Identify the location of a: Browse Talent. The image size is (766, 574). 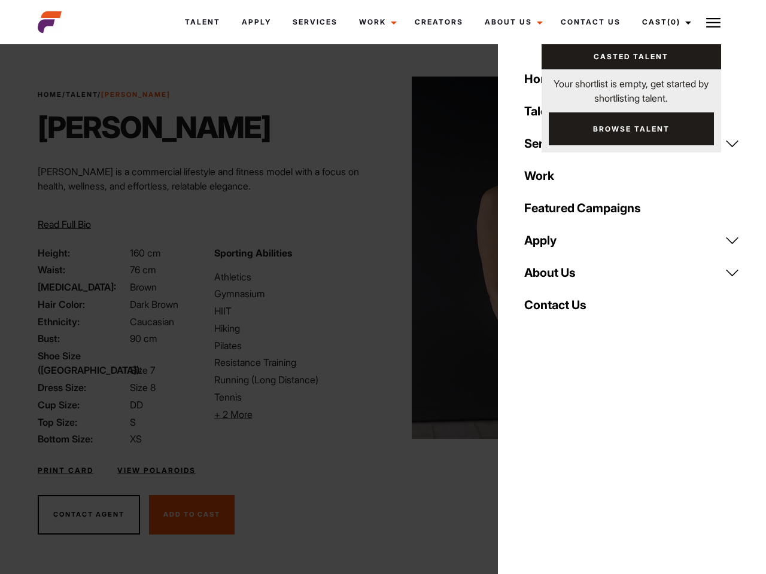
(631, 129).